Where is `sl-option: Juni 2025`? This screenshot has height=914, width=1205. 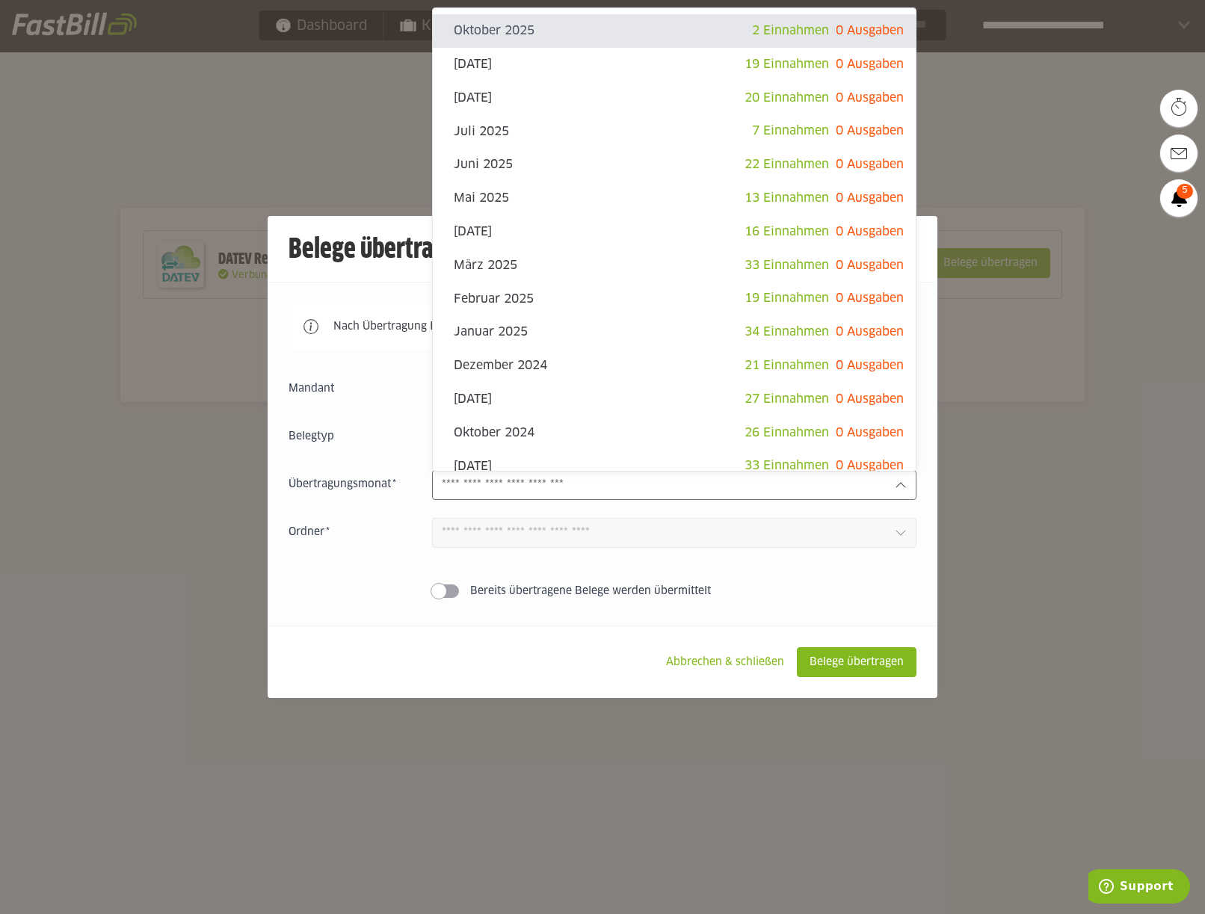
sl-option: Juni 2025 is located at coordinates (674, 164).